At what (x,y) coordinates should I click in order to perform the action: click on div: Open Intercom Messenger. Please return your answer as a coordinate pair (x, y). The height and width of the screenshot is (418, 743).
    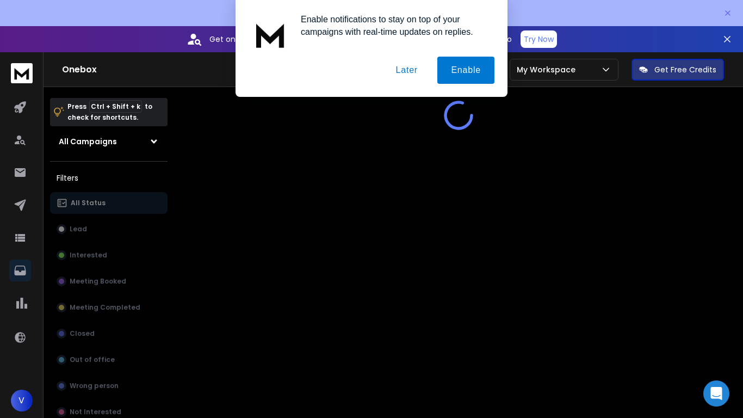
    Looking at the image, I should click on (716, 393).